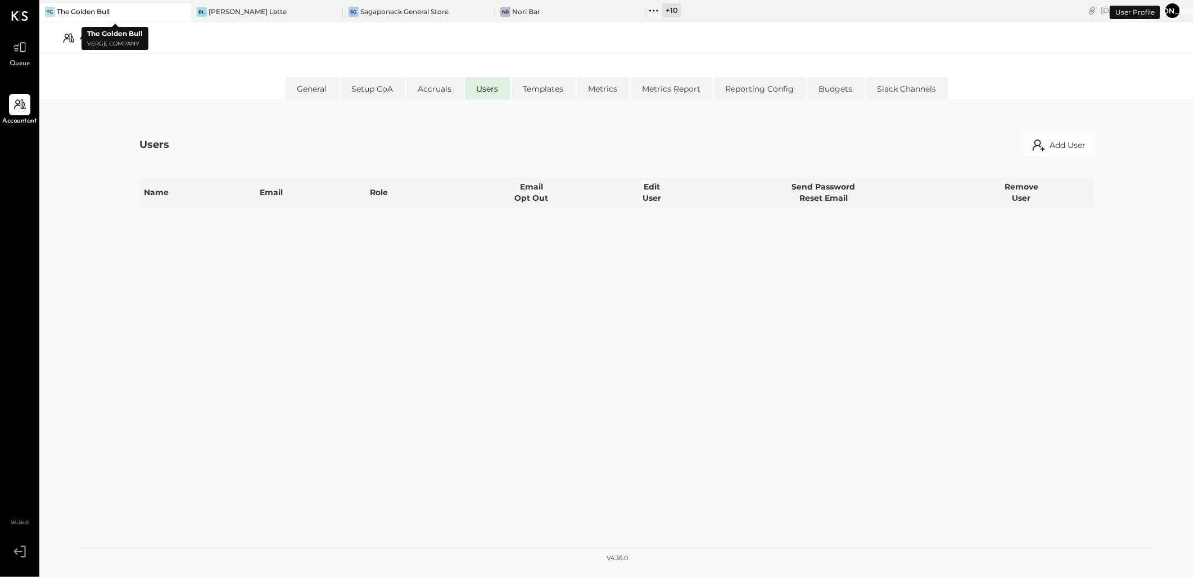  What do you see at coordinates (20, 64) in the screenshot?
I see `span: Queue` at bounding box center [20, 64].